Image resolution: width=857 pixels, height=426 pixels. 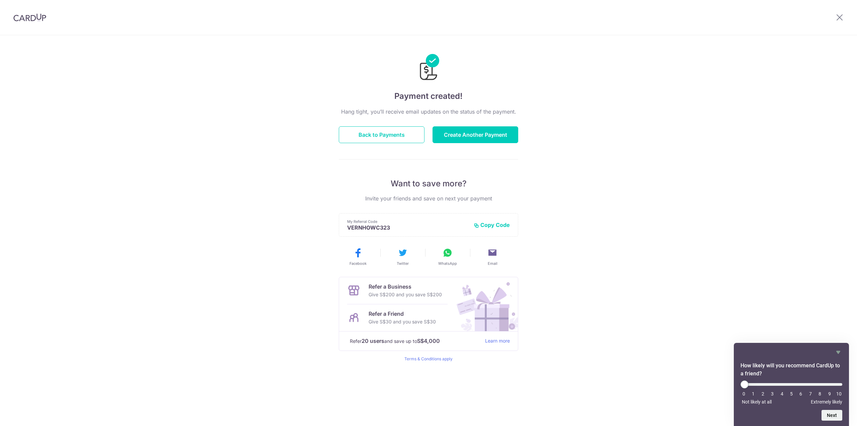 What do you see at coordinates (484, 304) in the screenshot?
I see `img: Refer` at bounding box center [484, 304].